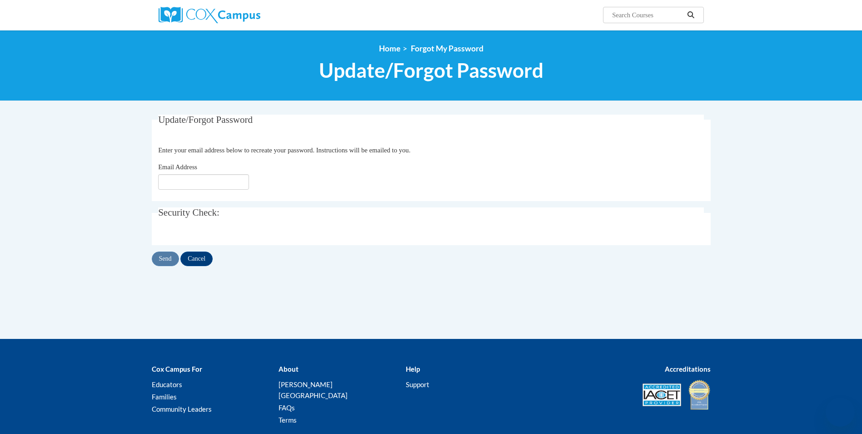 This screenshot has height=434, width=862. What do you see at coordinates (447, 48) in the screenshot?
I see `span: Forgot My Password` at bounding box center [447, 48].